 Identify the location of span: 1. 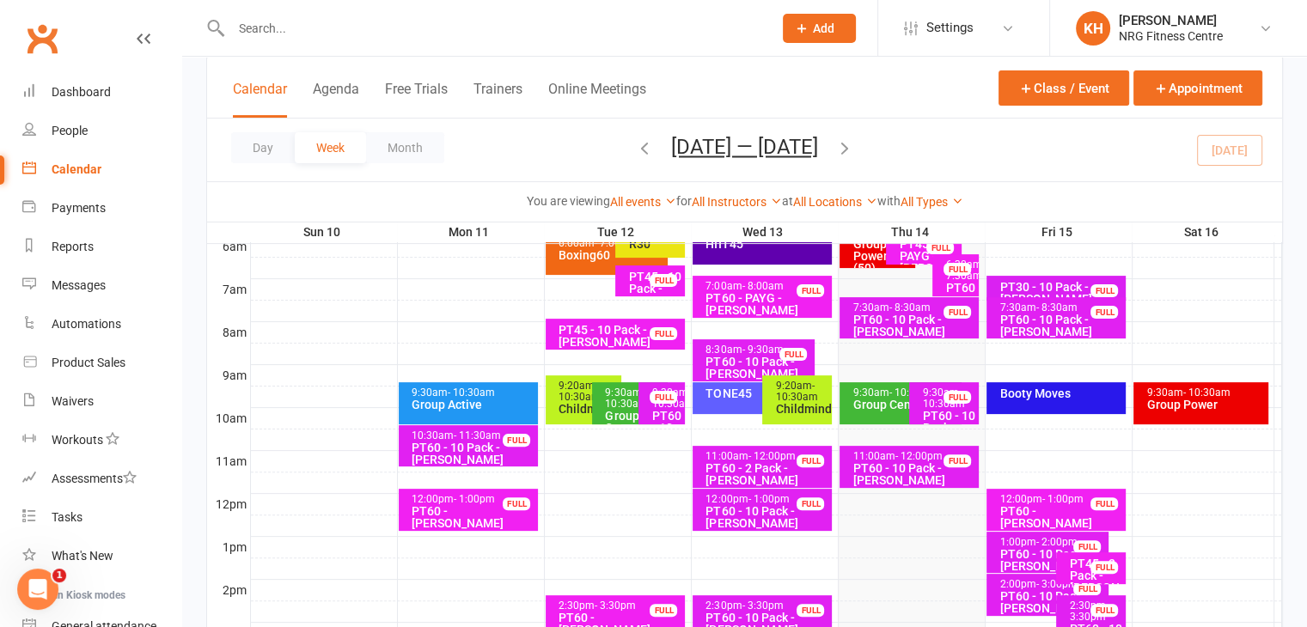
(59, 576).